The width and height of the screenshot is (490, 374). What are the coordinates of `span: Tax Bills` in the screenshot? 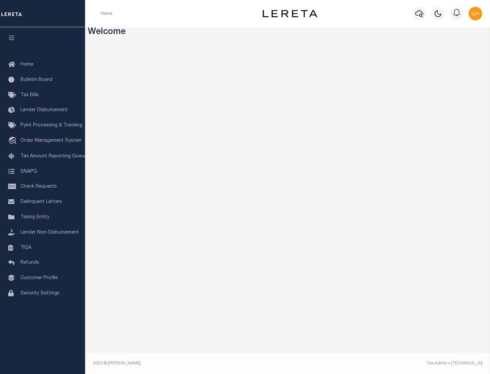 It's located at (30, 95).